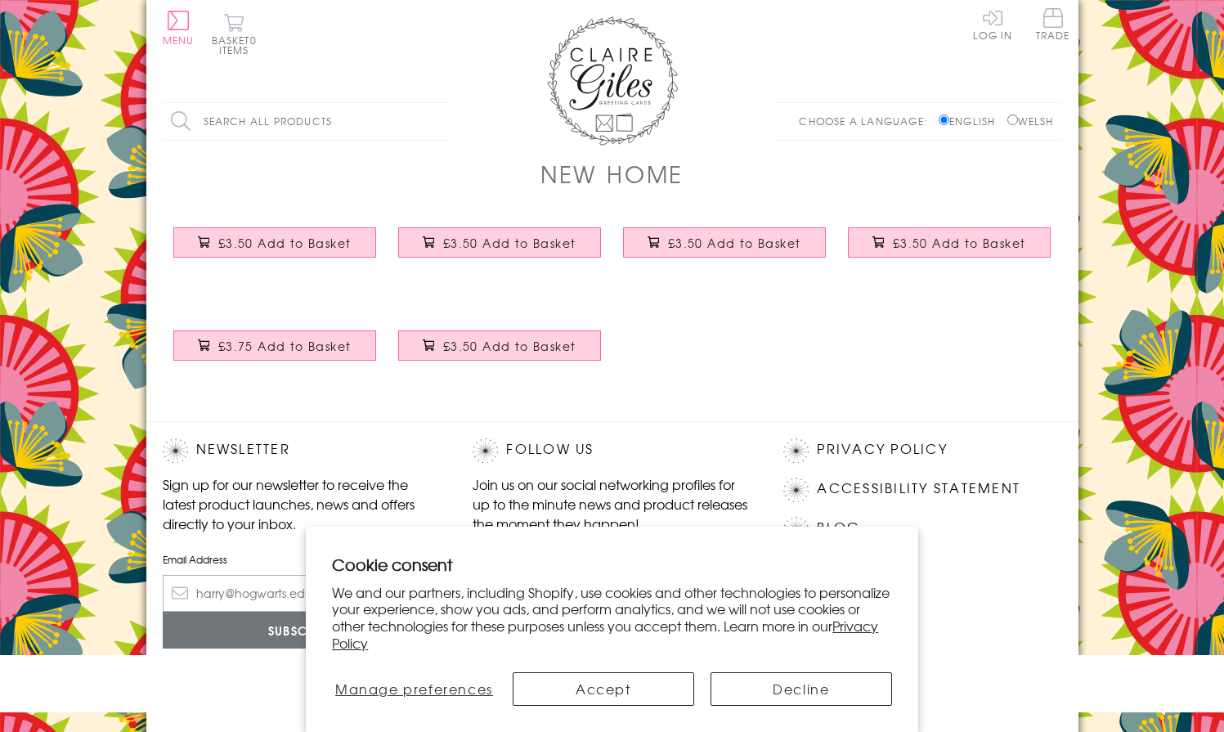 This screenshot has width=1224, height=732. What do you see at coordinates (285, 346) in the screenshot?
I see `span: £3.75 Add to Basket` at bounding box center [285, 346].